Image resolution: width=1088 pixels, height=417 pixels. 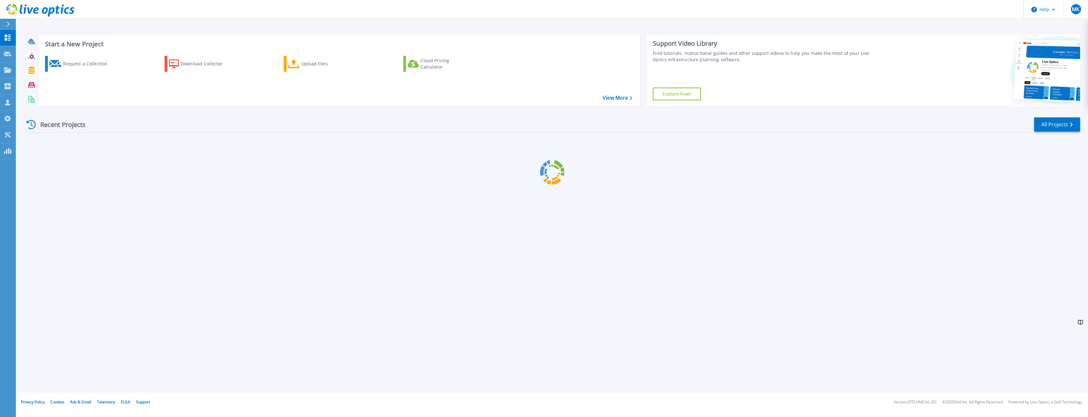 I want to click on li: Powered by Live Optics, a Dell Technology, so click(x=1045, y=402).